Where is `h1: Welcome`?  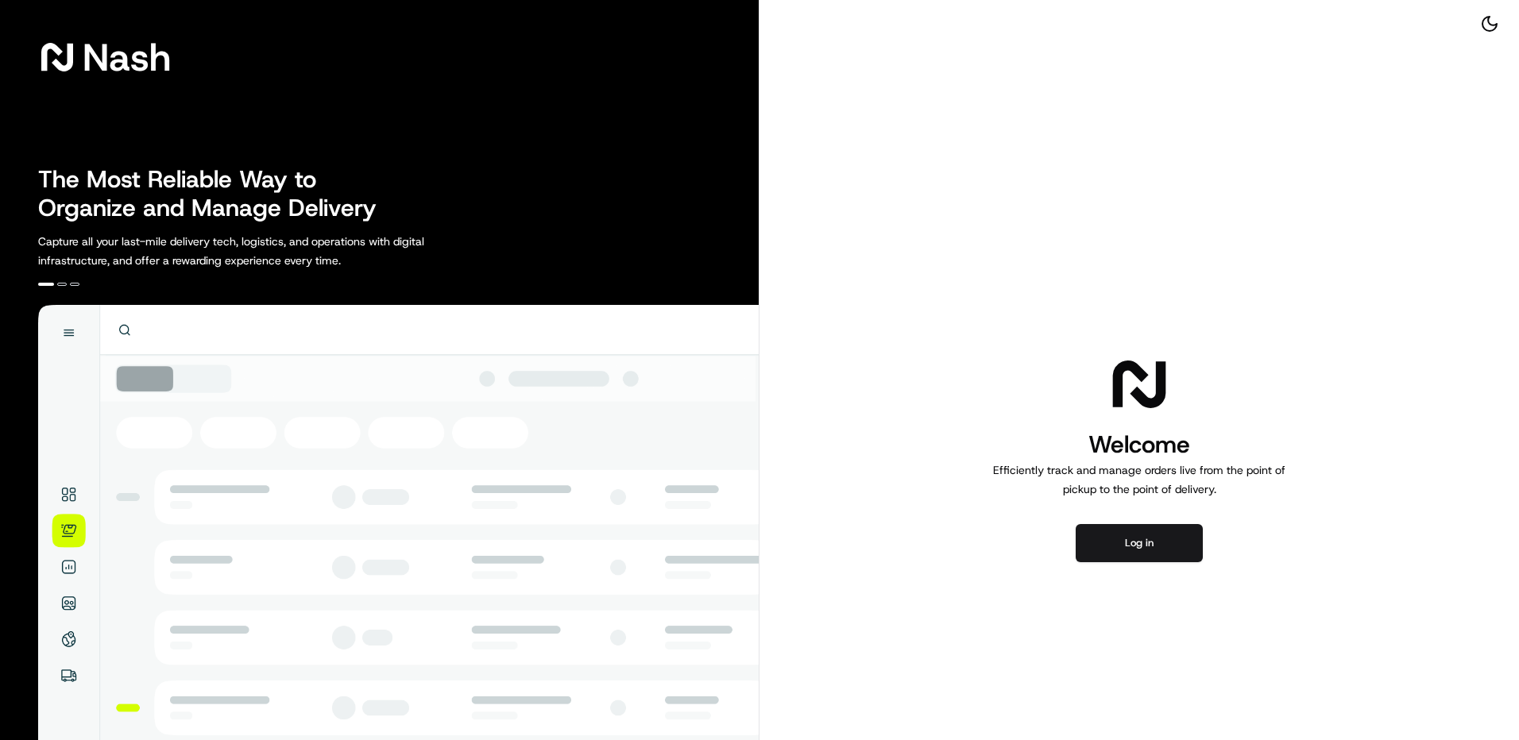
h1: Welcome is located at coordinates (1139, 445).